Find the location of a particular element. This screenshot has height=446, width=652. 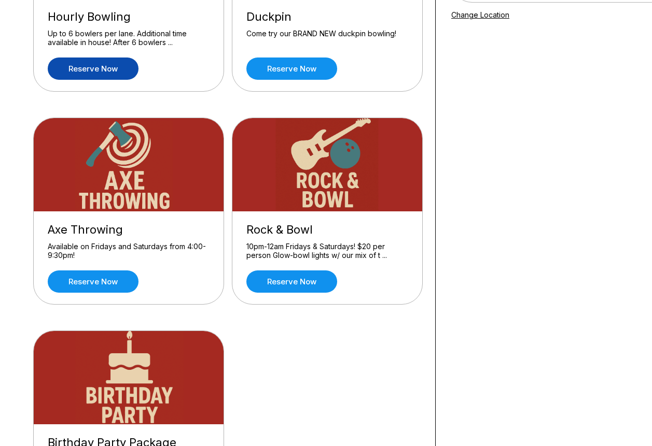

div: Rock & Bowl is located at coordinates (327, 230).